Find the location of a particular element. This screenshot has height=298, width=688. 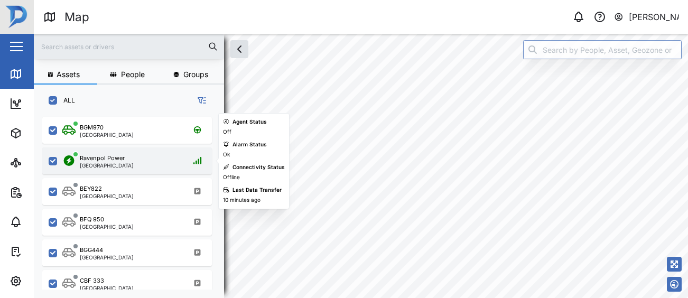

div: Alarms is located at coordinates (44, 222).